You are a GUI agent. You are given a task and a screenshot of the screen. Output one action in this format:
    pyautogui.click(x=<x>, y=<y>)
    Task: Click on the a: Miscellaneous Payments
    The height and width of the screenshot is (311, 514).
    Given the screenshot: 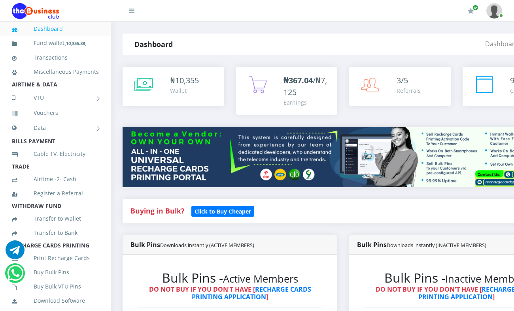 What is the action you would take?
    pyautogui.click(x=55, y=72)
    